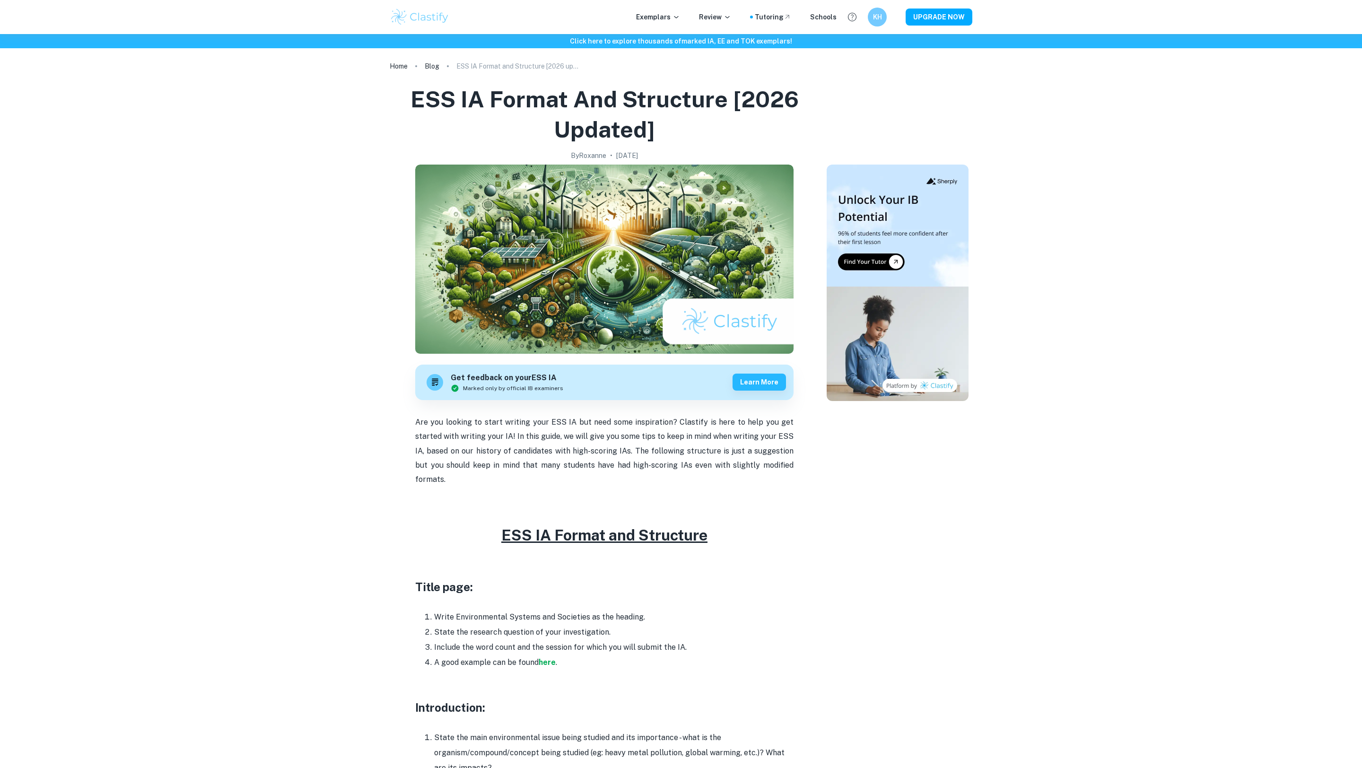 The width and height of the screenshot is (1362, 768). What do you see at coordinates (547, 662) in the screenshot?
I see `strong: here` at bounding box center [547, 662].